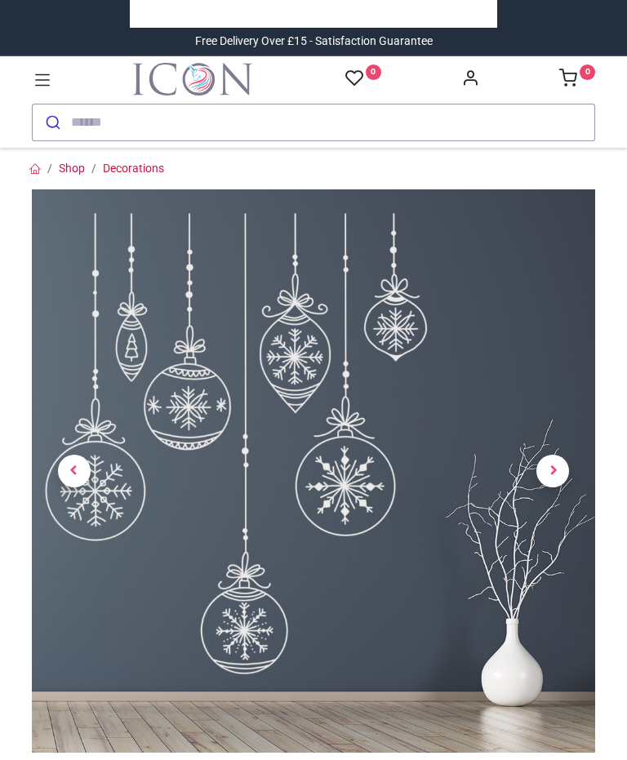 Image resolution: width=627 pixels, height=760 pixels. Describe the element at coordinates (74, 471) in the screenshot. I see `a: Previous` at that location.